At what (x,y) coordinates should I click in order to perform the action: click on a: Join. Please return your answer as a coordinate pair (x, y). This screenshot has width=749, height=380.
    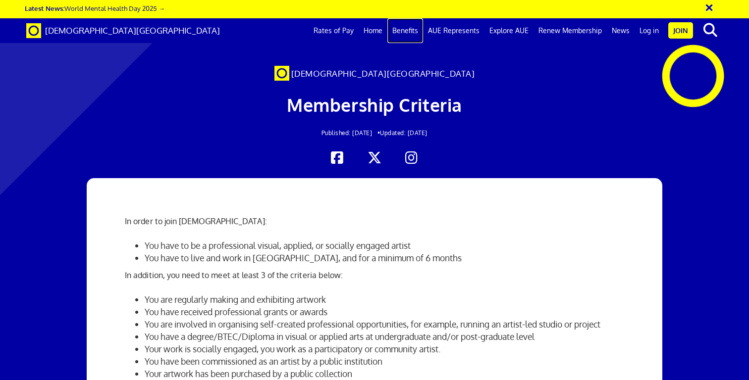
    Looking at the image, I should click on (681, 30).